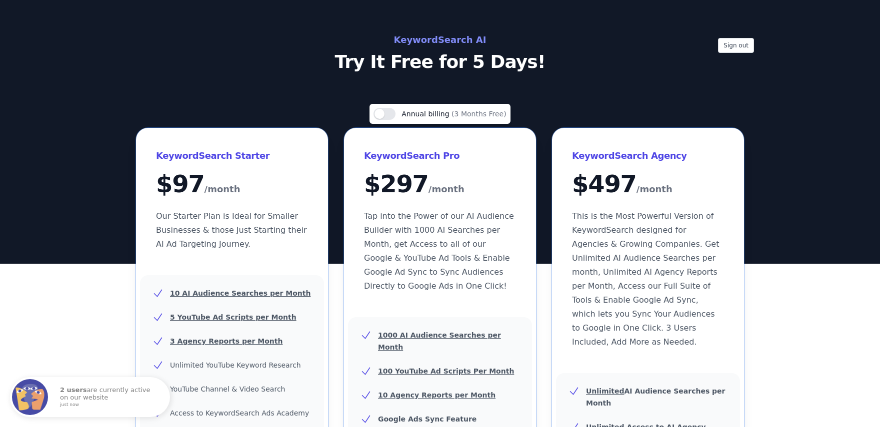 This screenshot has width=880, height=427. I want to click on strong: 2 users, so click(73, 390).